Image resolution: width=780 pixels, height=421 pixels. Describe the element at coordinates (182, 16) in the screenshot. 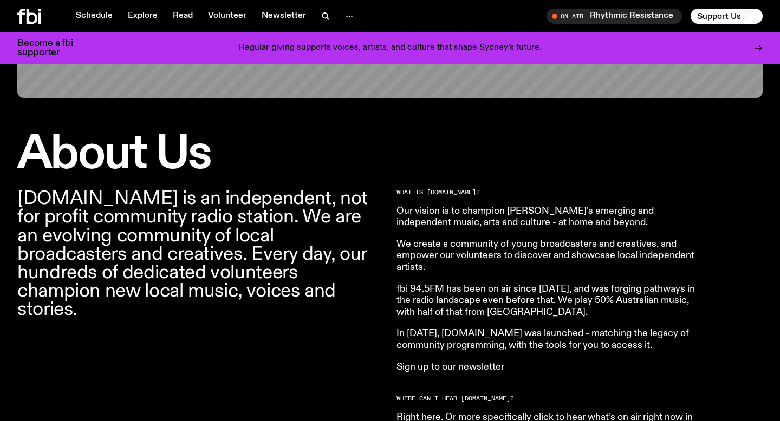

I see `a: Read` at that location.